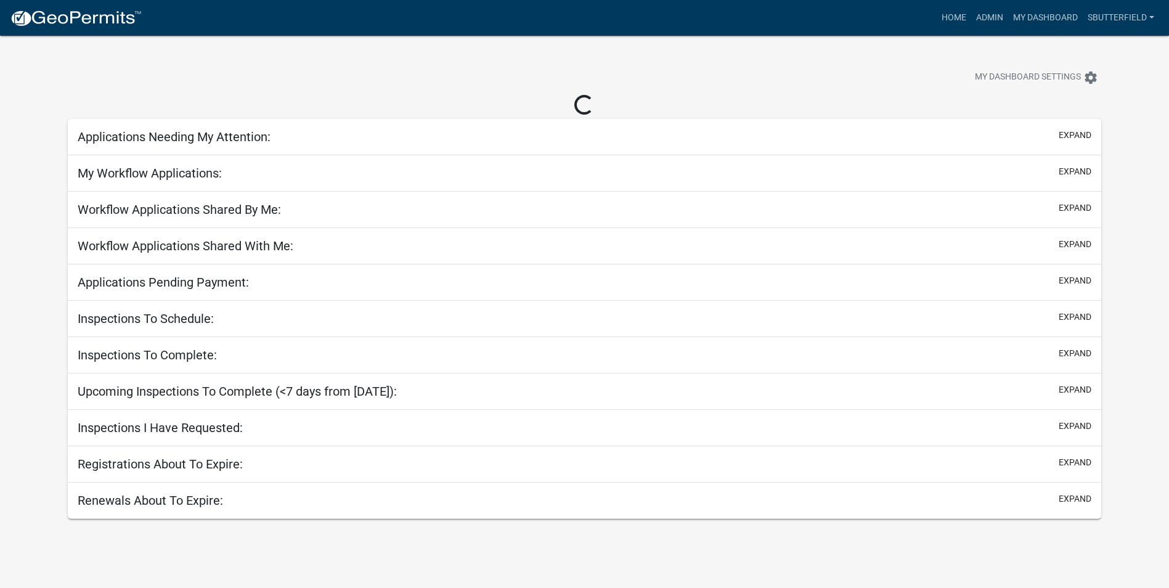 This screenshot has width=1169, height=588. What do you see at coordinates (150, 173) in the screenshot?
I see `h5: My Workflow Applications:` at bounding box center [150, 173].